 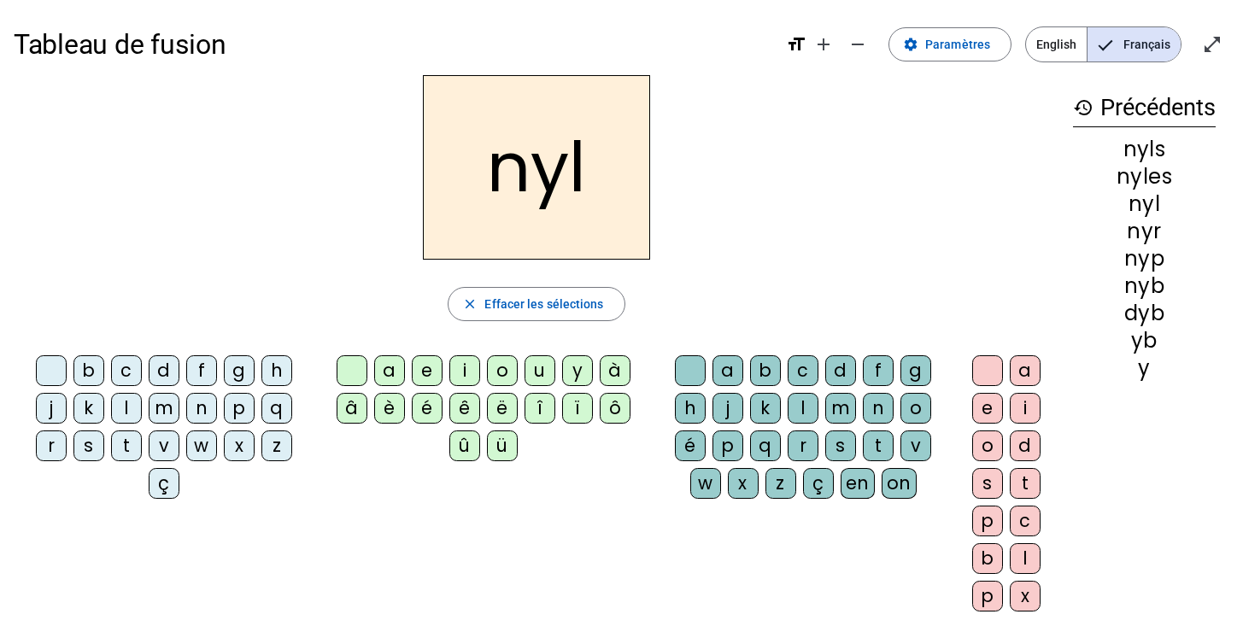 What do you see at coordinates (1212, 44) in the screenshot?
I see `mat-icon: open_in_full` at bounding box center [1212, 44].